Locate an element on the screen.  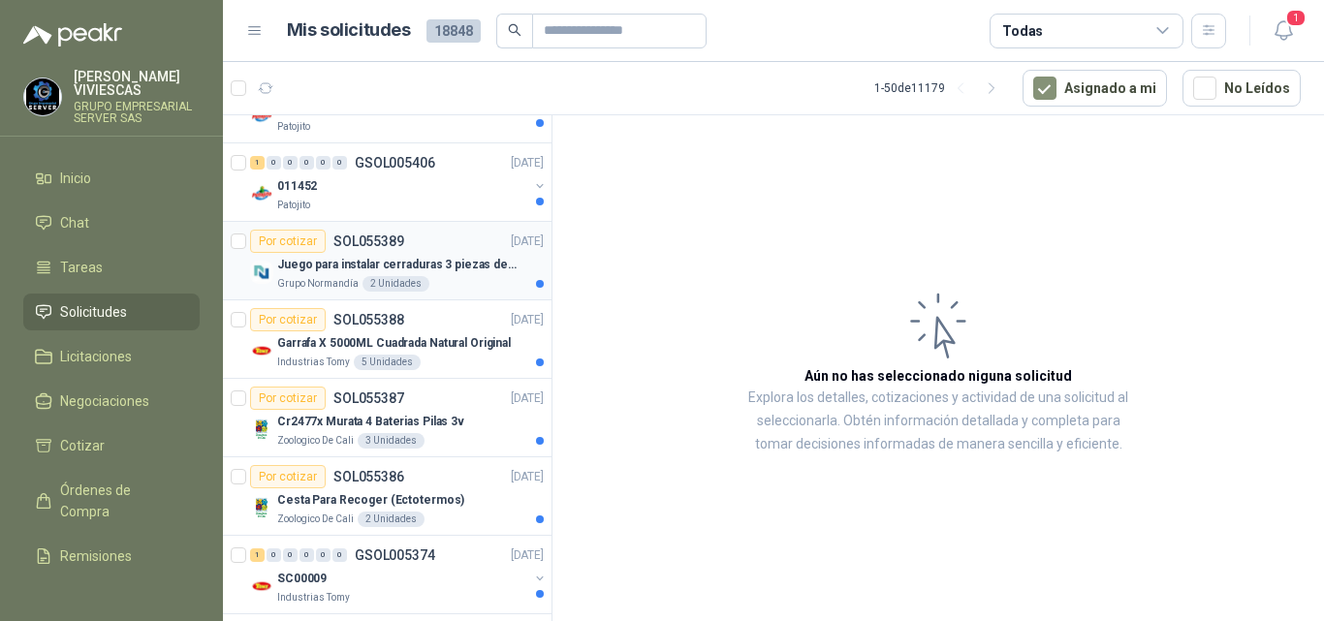
p: Juego para instalar cerraduras 3 piezas de acero al carbono - Pretul is located at coordinates (397, 265).